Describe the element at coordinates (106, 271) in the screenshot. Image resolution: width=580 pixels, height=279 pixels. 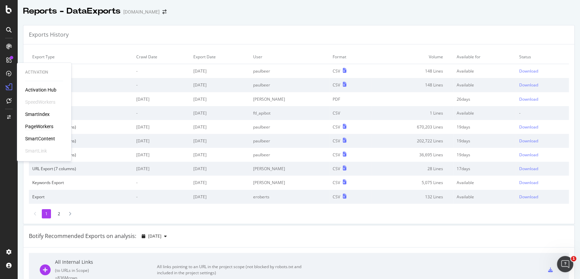
I see `div: ( to URLs in Scope )` at that location.